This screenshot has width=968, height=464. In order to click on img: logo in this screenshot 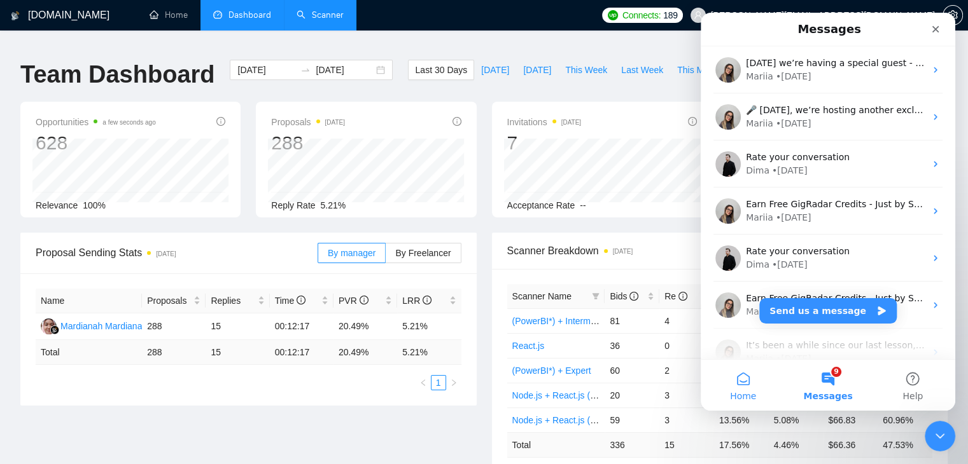, I will do `click(15, 16)`.